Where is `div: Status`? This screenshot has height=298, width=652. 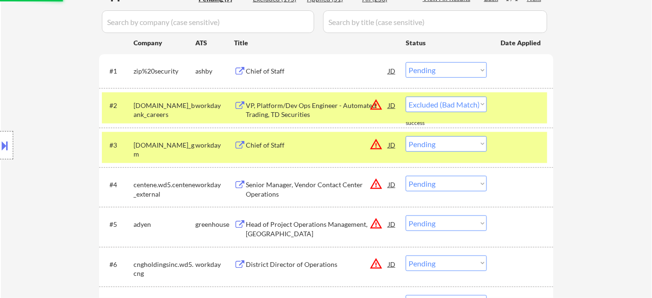 div: Status is located at coordinates (446, 42).